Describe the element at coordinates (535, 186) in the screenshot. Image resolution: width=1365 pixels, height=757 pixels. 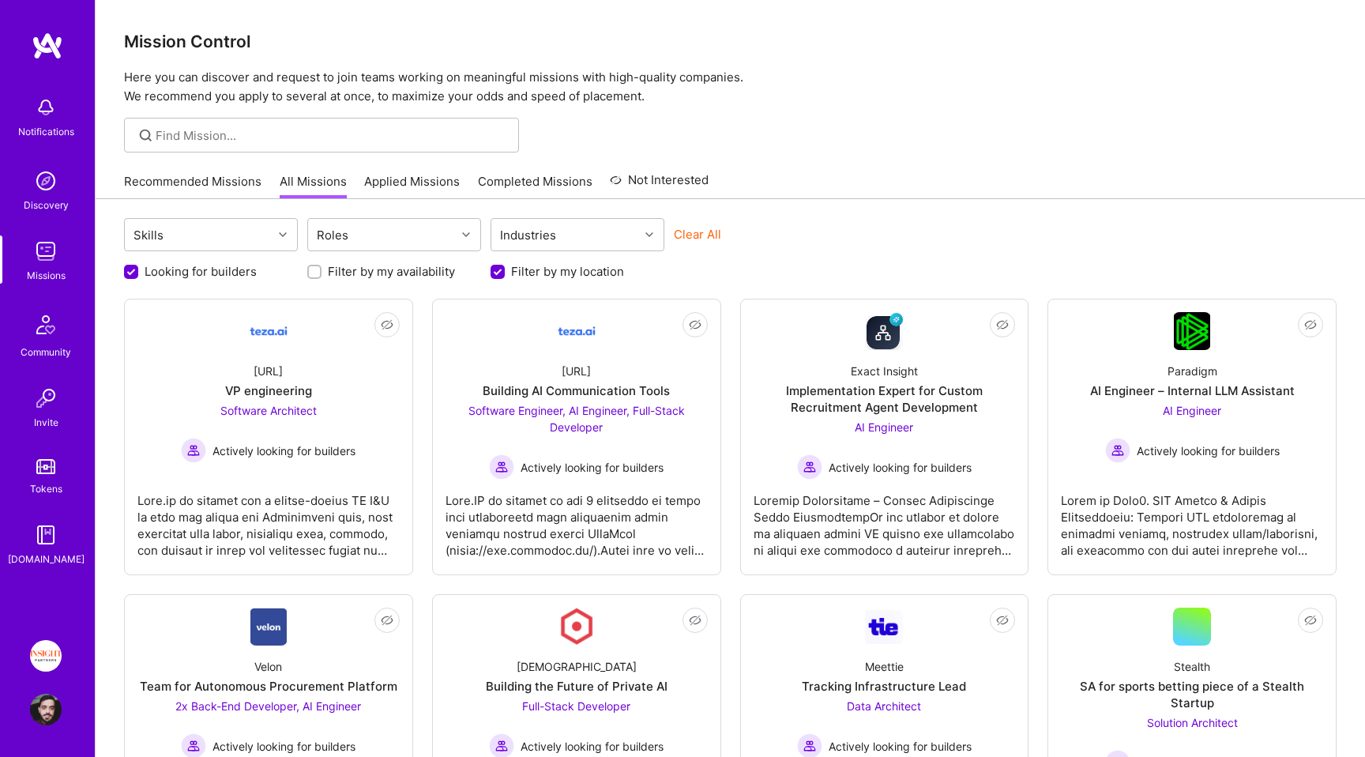
I see `a: Completed Missions` at that location.